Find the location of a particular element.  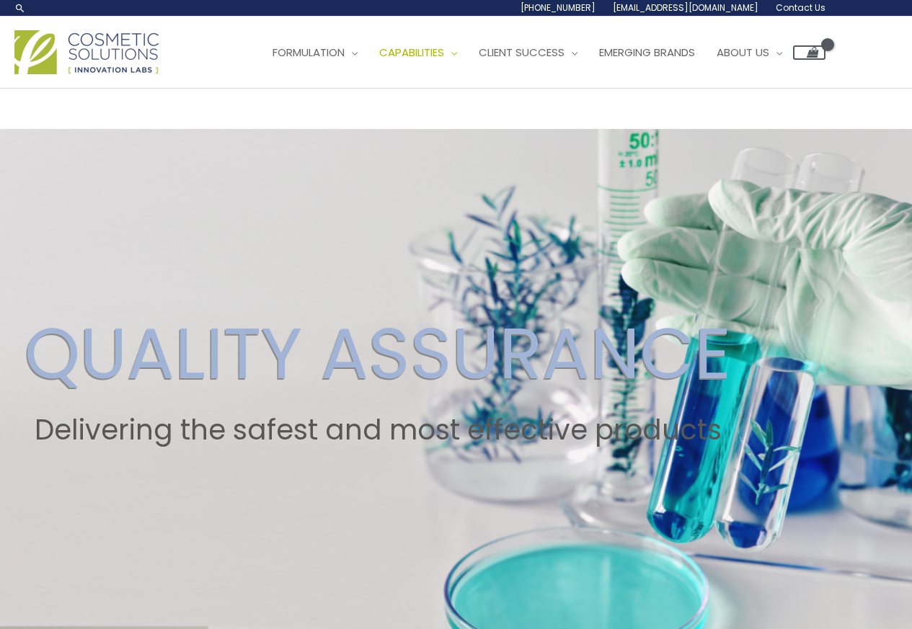

a: Formulation is located at coordinates (315, 53).